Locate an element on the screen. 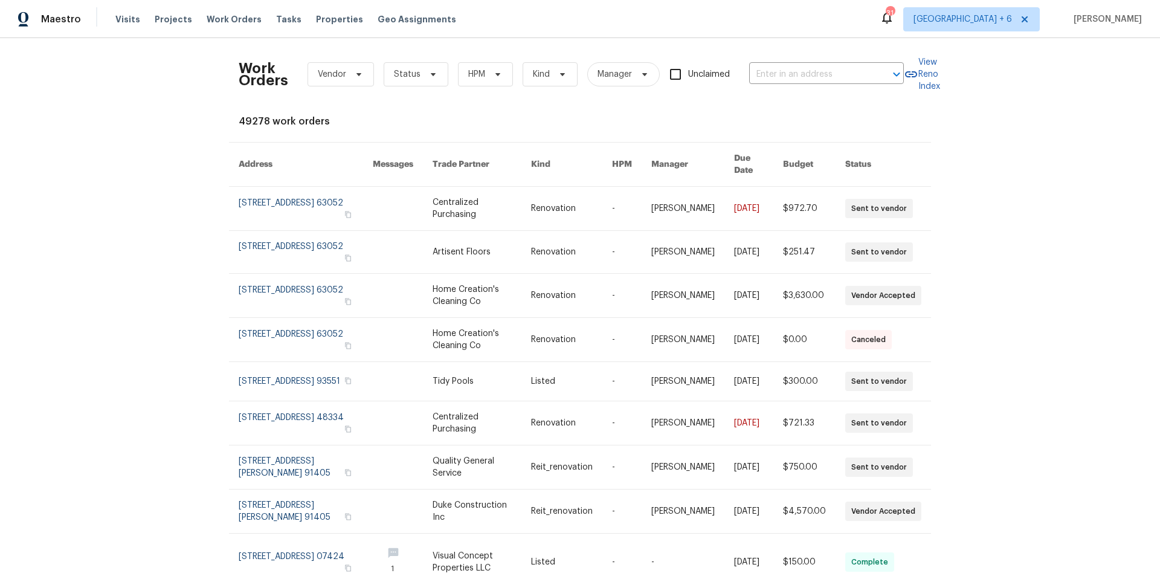  span: Status is located at coordinates (407, 74).